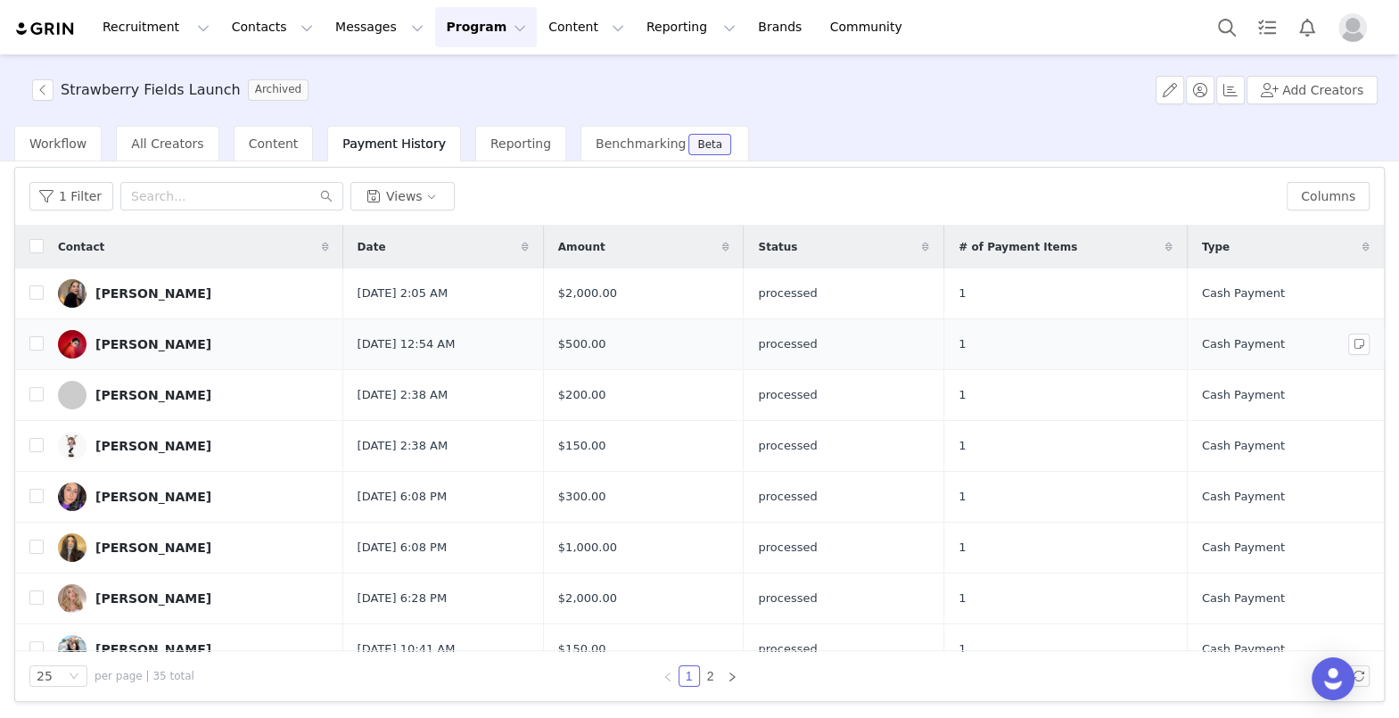  Describe the element at coordinates (777, 247) in the screenshot. I see `span: Status` at that location.